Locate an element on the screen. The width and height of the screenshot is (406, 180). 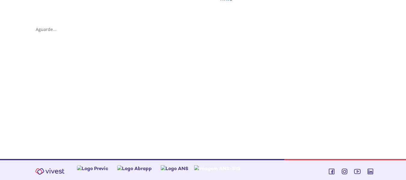
img: Imagem ANS-SIG is located at coordinates (217, 168).